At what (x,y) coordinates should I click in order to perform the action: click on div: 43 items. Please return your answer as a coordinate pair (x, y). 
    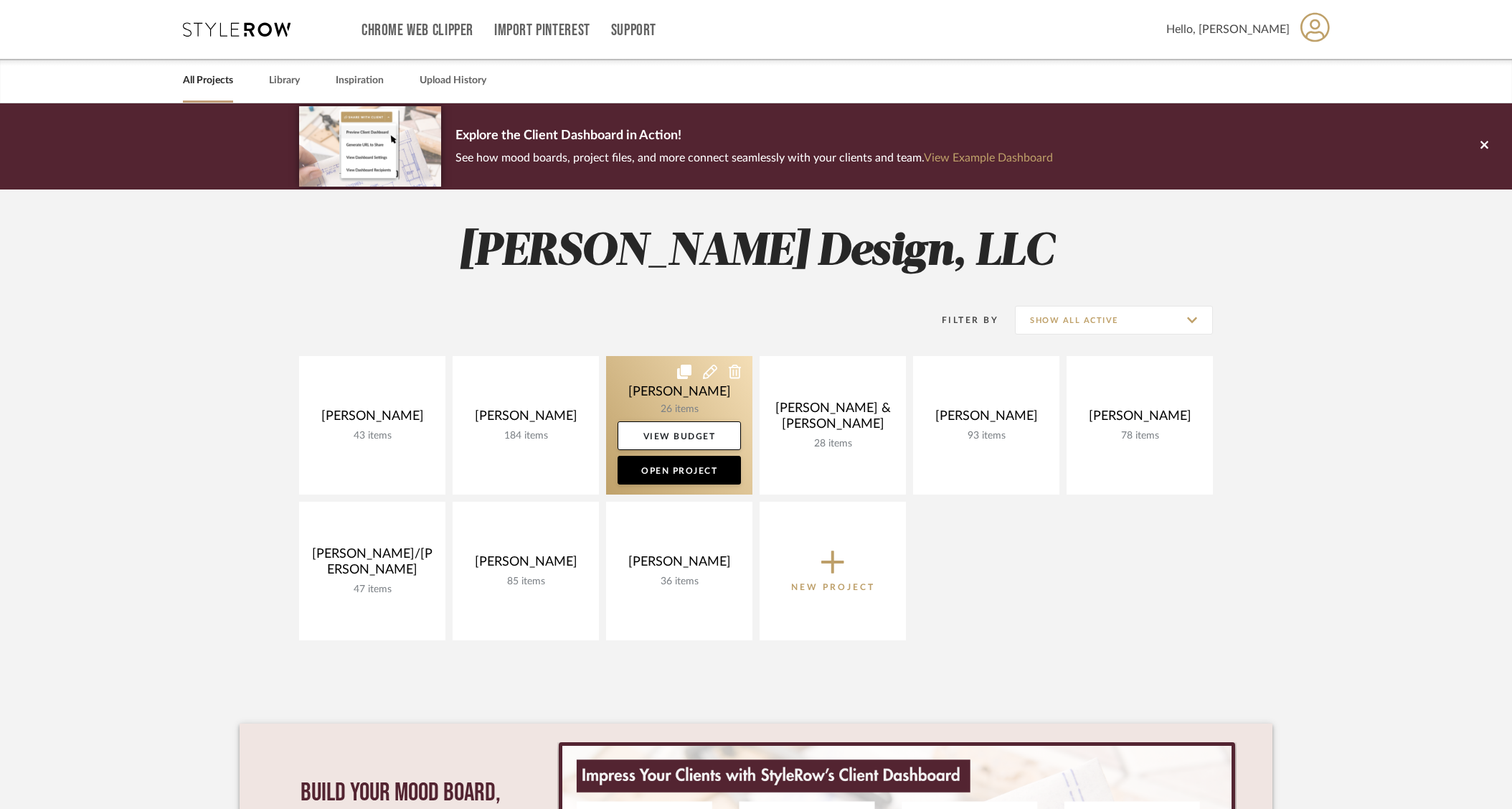
    Looking at the image, I should click on (372, 435).